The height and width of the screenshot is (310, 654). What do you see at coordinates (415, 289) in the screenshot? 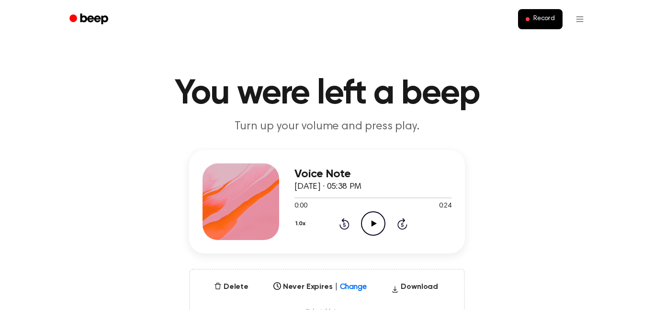
I see `button: Download` at bounding box center [415, 289].